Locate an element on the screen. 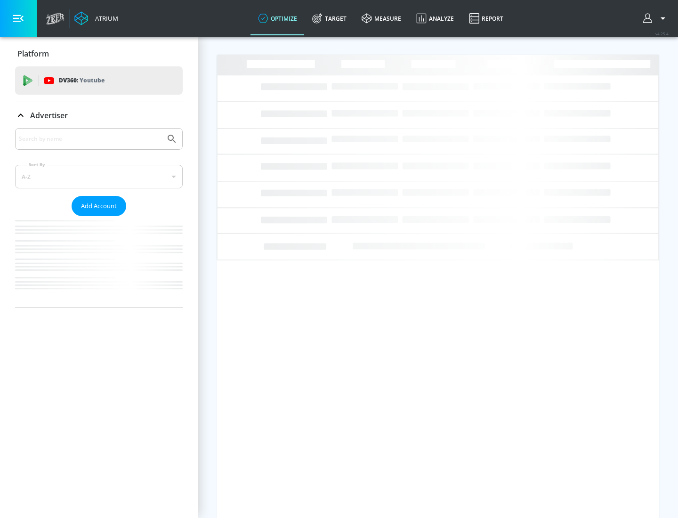  button: Add Account is located at coordinates (99, 206).